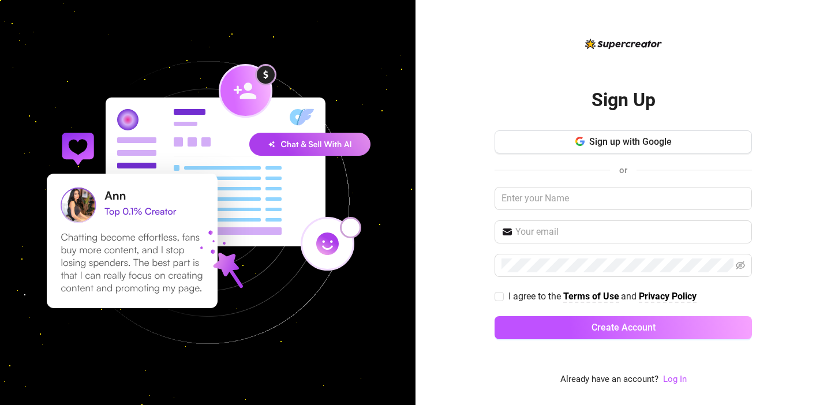  Describe the element at coordinates (610, 380) in the screenshot. I see `span: Already have an account?` at that location.